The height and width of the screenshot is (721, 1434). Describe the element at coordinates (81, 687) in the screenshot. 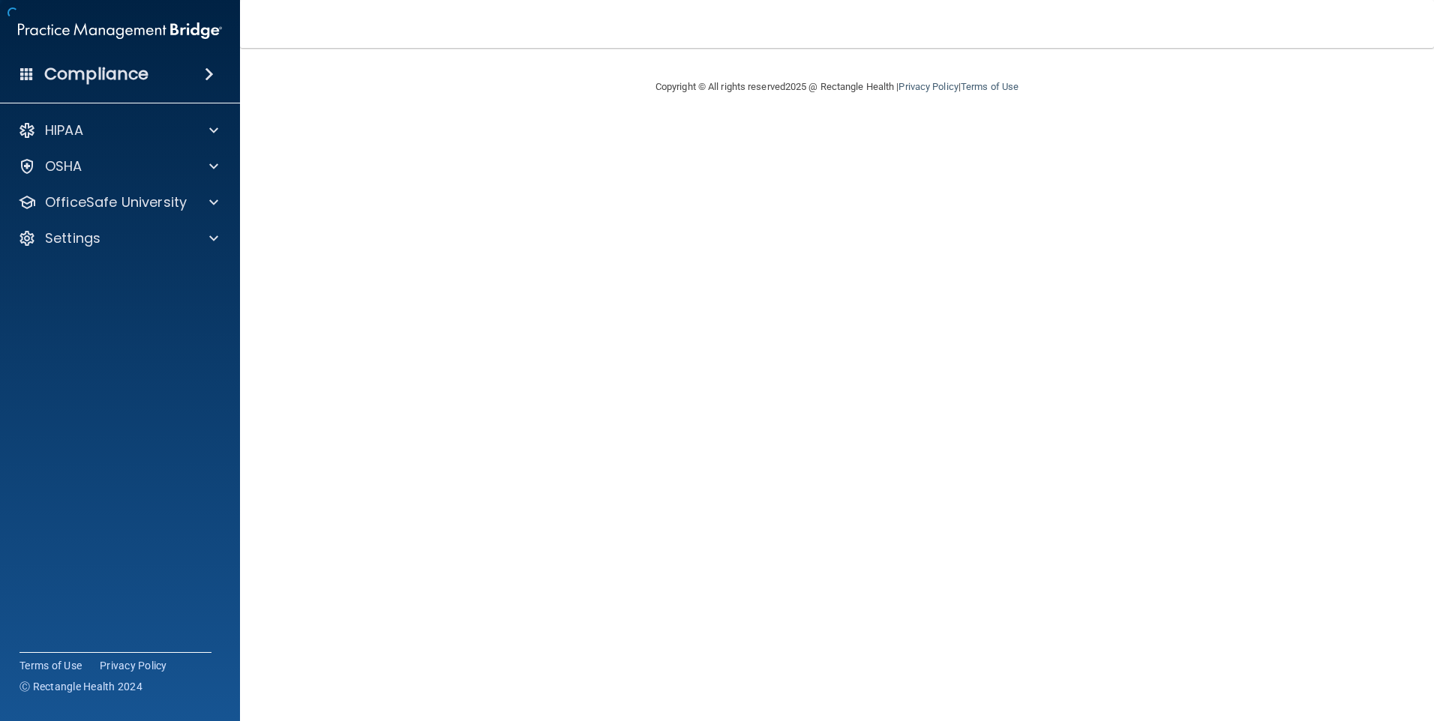

I see `span: Ⓒ Rectangle Health 2024` at that location.